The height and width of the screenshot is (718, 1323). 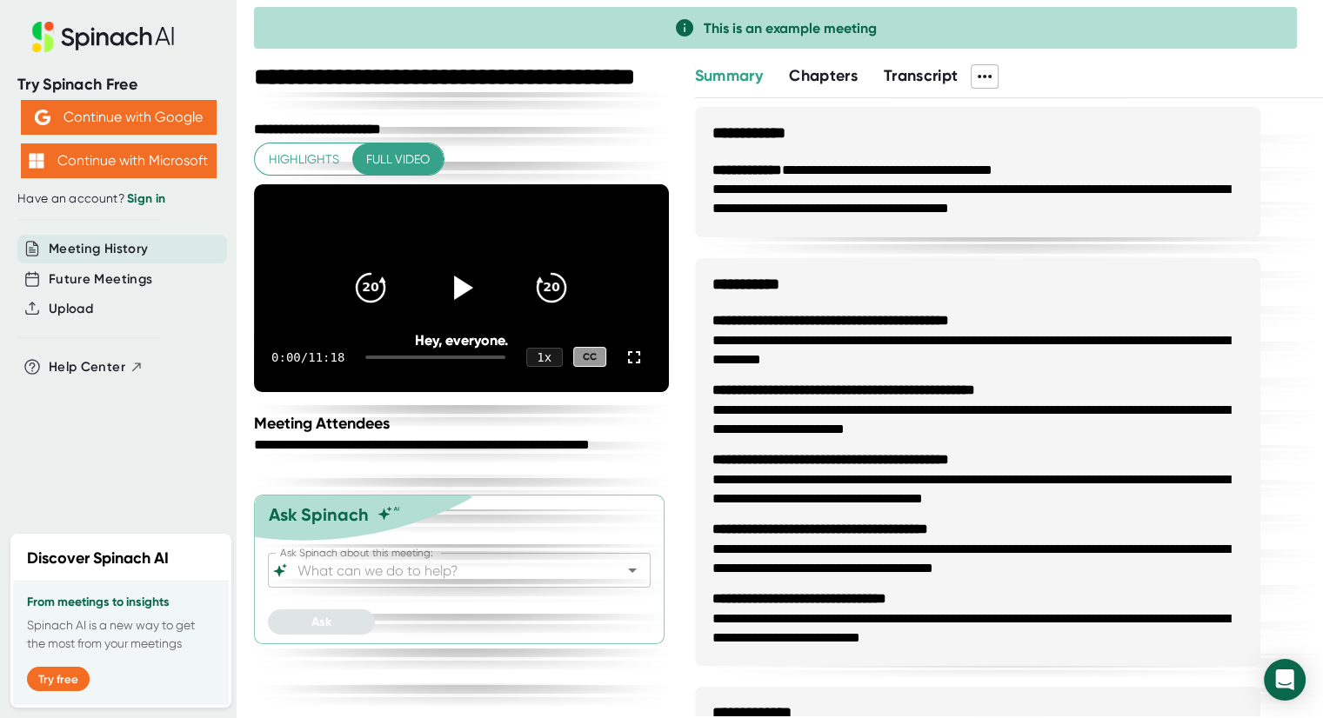 I want to click on h3: From meetings to insights, so click(x=121, y=603).